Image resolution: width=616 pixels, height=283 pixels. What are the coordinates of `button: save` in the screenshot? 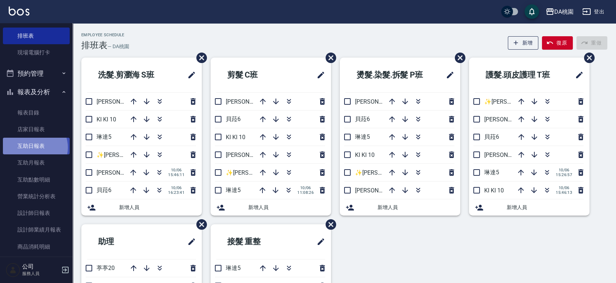 It's located at (532, 12).